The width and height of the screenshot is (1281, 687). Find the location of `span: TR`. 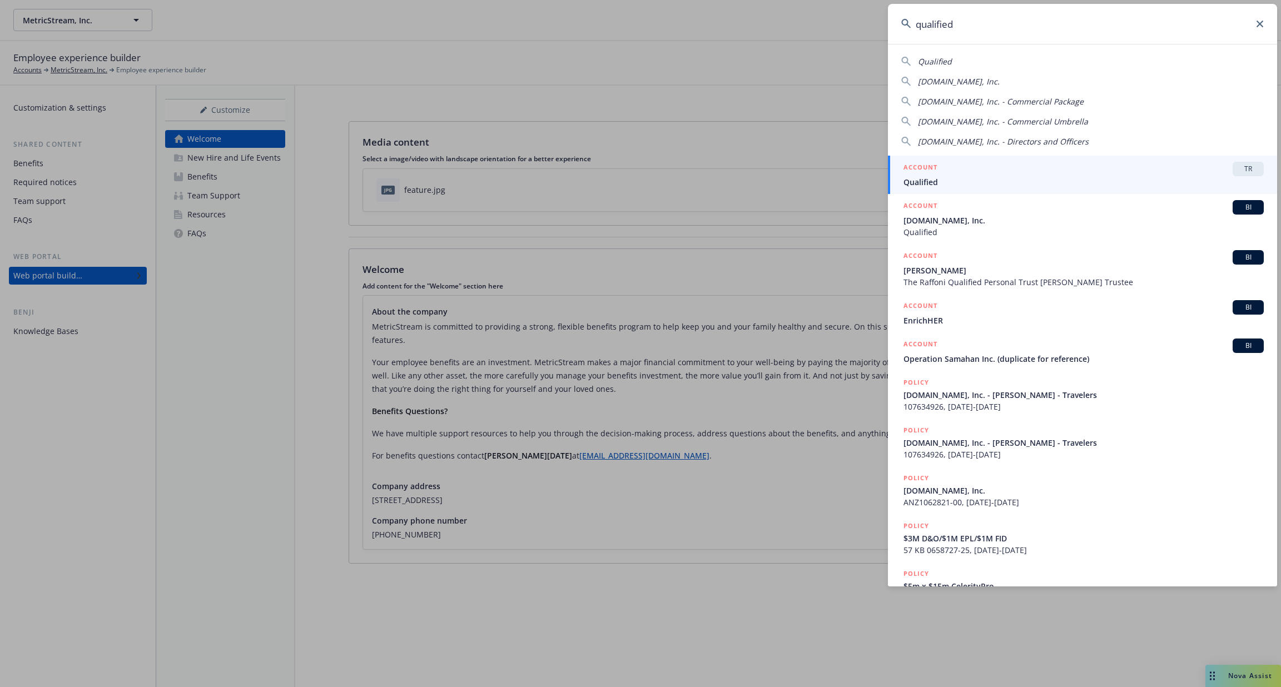

span: TR is located at coordinates (1248, 169).